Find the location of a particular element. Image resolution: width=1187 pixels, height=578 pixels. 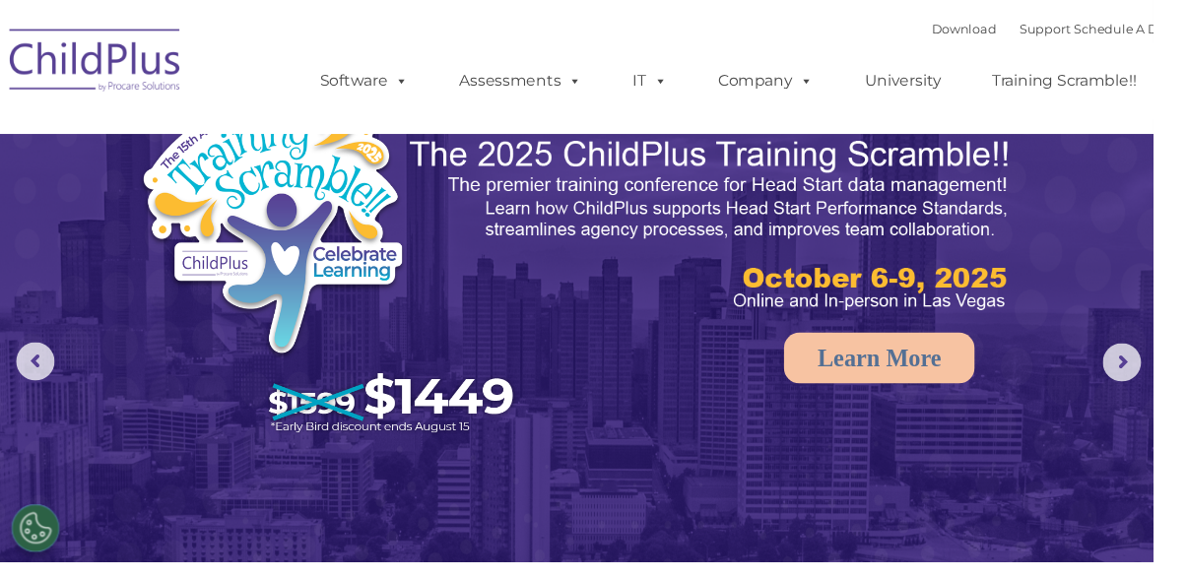

a: Software is located at coordinates (374, 84).